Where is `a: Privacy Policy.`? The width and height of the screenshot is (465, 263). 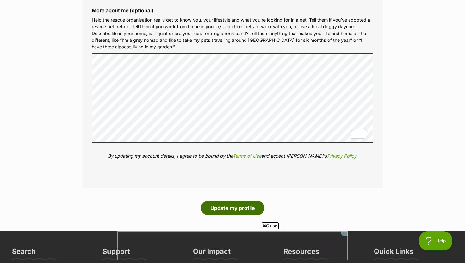
a: Privacy Policy. is located at coordinates (342, 156).